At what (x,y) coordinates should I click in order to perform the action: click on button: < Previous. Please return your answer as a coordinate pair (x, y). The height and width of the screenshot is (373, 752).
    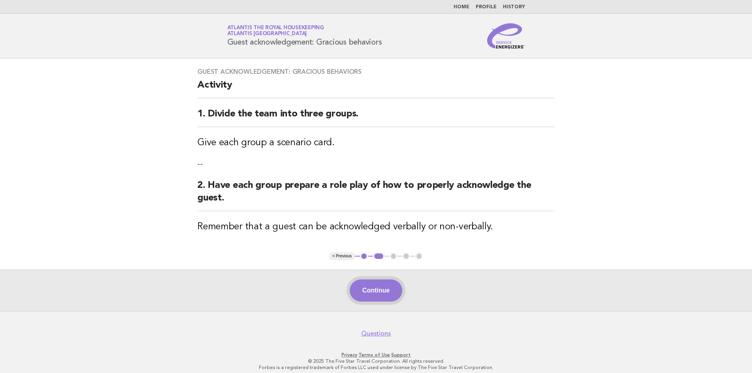
    Looking at the image, I should click on (342, 256).